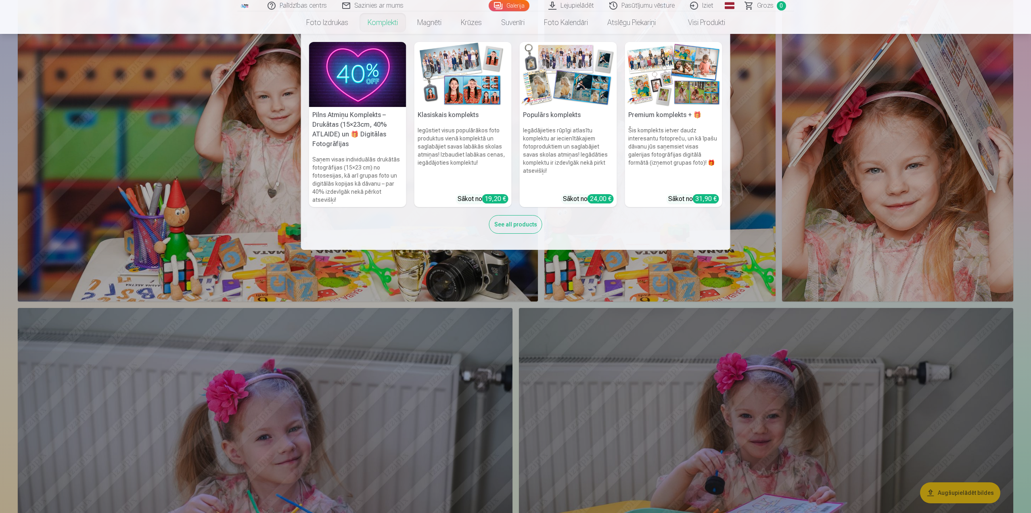 The image size is (1031, 513). What do you see at coordinates (673, 115) in the screenshot?
I see `h5: Premium komplekts + 🎁` at bounding box center [673, 115].